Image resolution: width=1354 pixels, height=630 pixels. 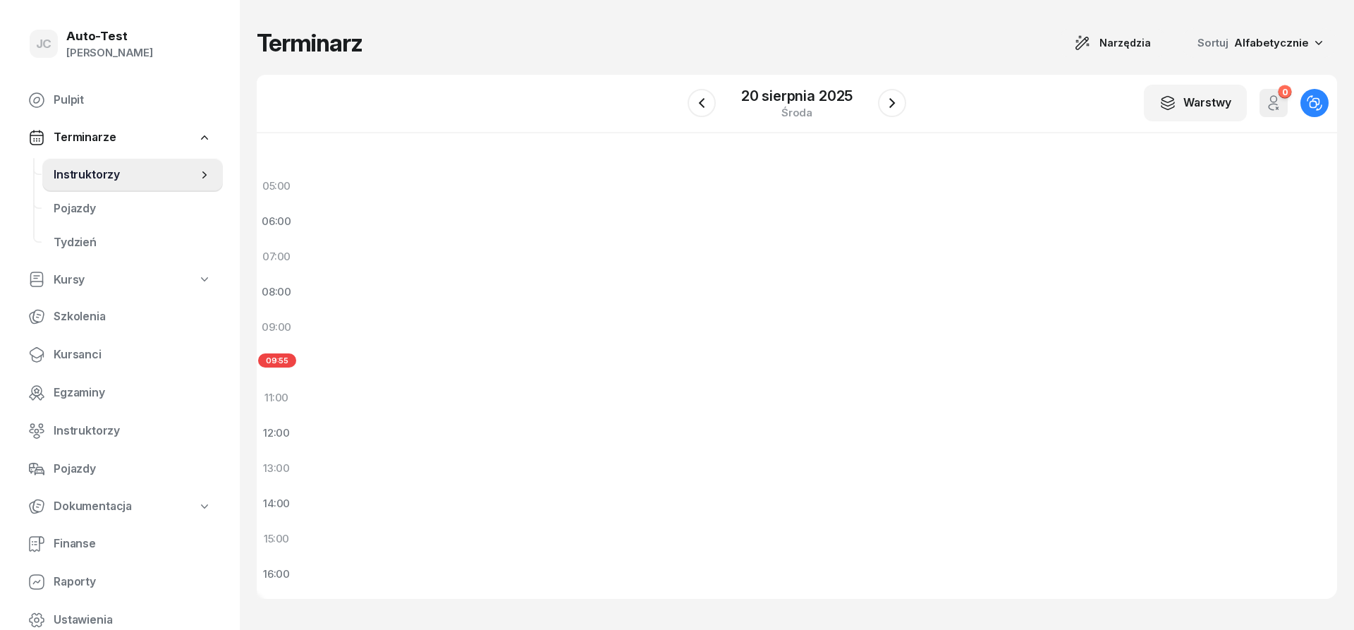 I want to click on a: Kursanci, so click(x=120, y=355).